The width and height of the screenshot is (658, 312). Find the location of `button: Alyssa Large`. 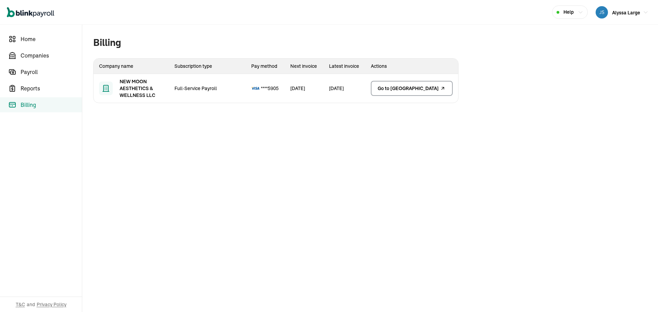

button: Alyssa Large is located at coordinates (622, 12).